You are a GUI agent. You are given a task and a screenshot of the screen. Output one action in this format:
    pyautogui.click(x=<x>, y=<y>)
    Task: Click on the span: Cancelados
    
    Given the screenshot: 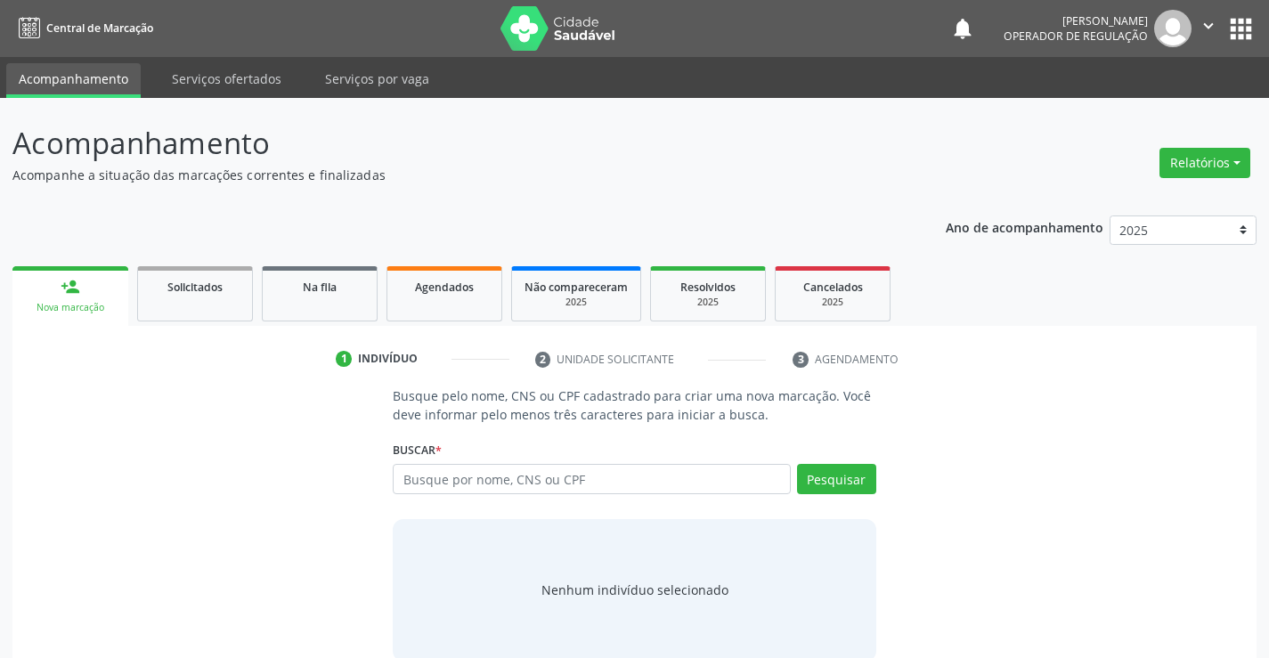 What is the action you would take?
    pyautogui.click(x=833, y=287)
    